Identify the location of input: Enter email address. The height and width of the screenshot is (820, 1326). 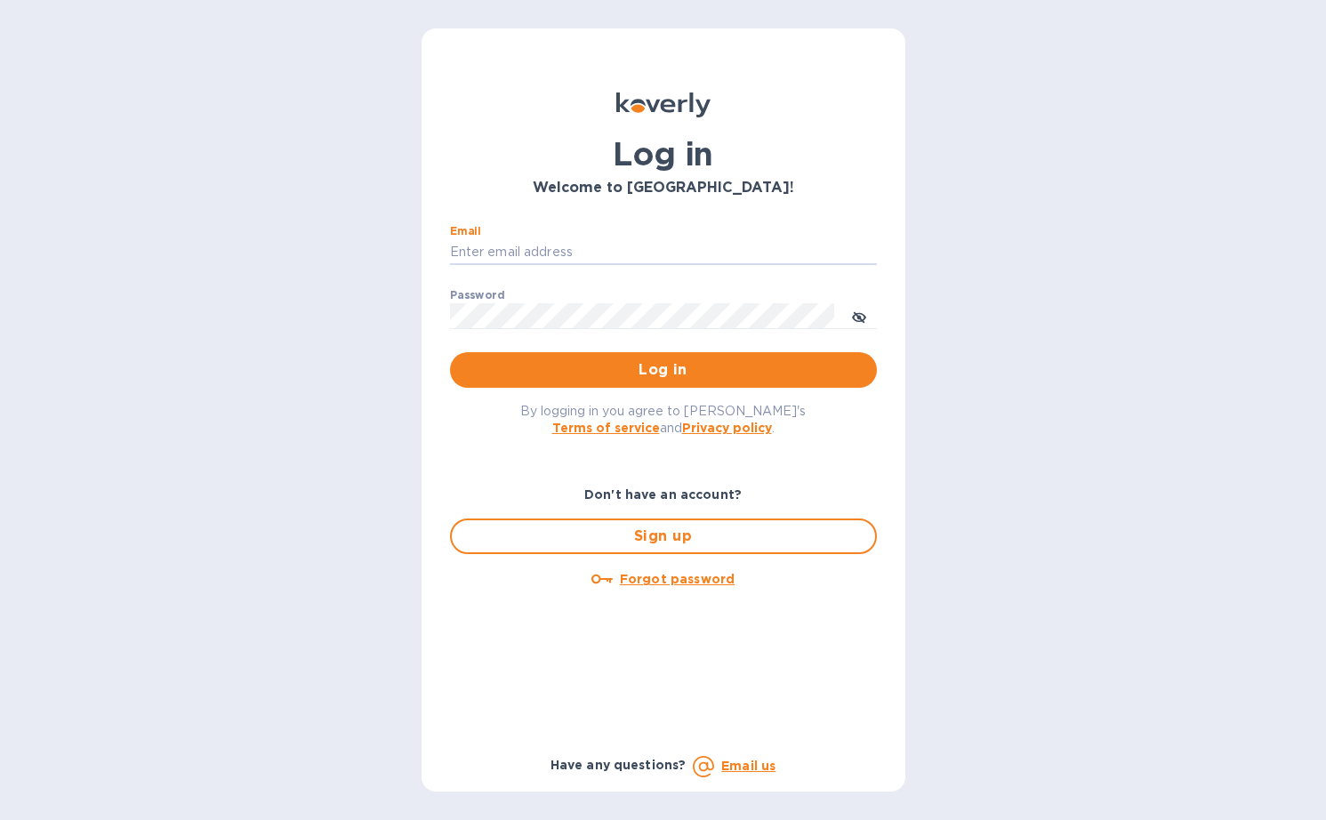
(664, 253).